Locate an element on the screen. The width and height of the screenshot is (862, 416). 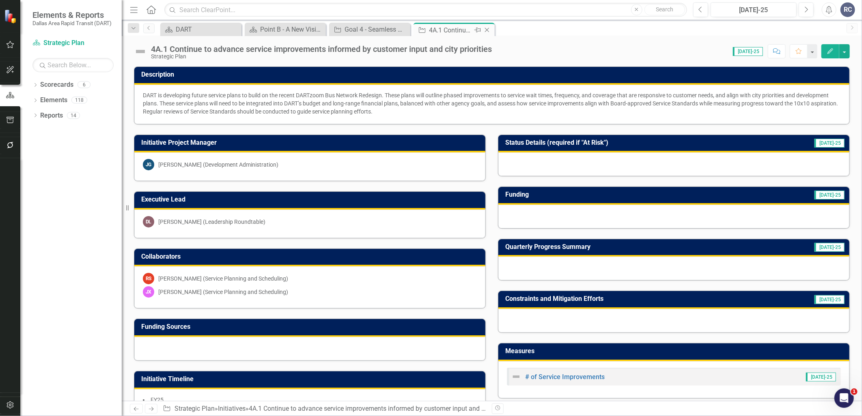
a: # of Service Improvements is located at coordinates (565, 377).